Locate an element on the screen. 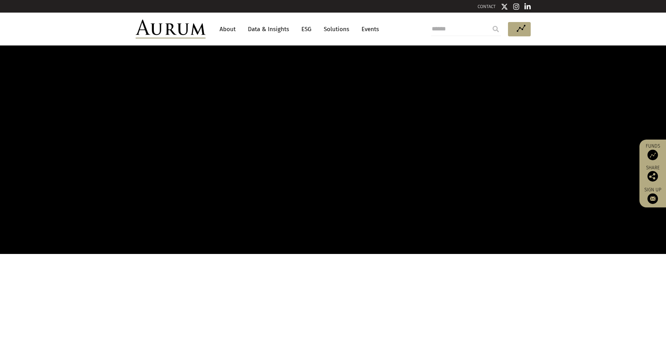 The height and width of the screenshot is (347, 666). img: Instagram icon is located at coordinates (517, 7).